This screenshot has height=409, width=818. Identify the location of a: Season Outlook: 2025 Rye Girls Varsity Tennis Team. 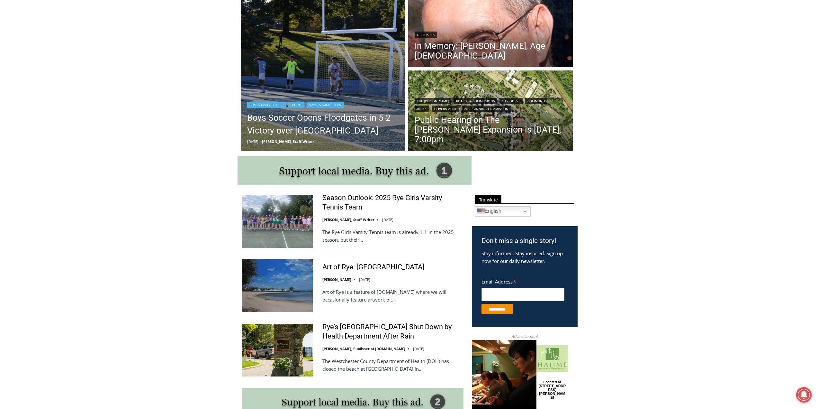
(393, 202).